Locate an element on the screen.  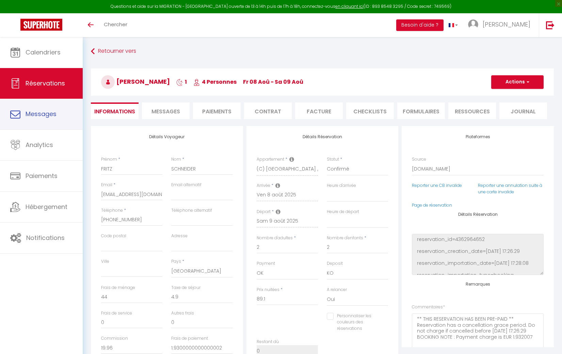
label: Appartement is located at coordinates (270, 159).